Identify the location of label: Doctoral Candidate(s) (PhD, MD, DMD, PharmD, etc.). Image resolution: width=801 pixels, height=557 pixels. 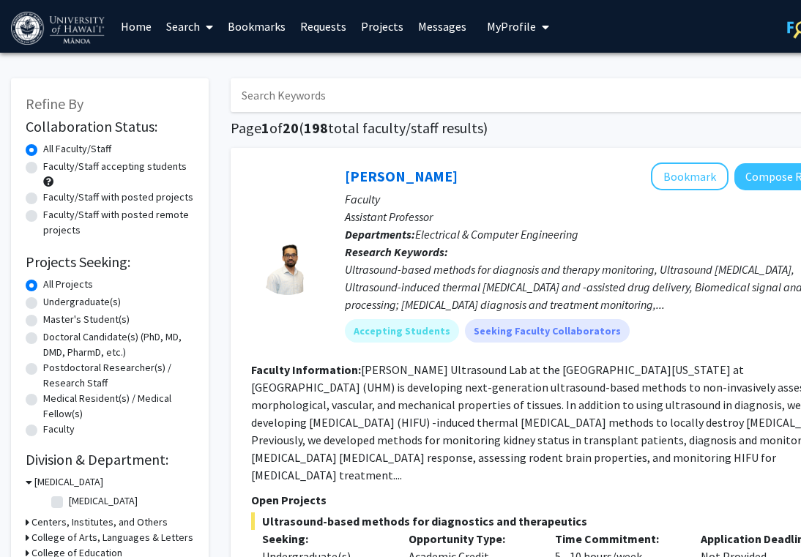
(119, 345).